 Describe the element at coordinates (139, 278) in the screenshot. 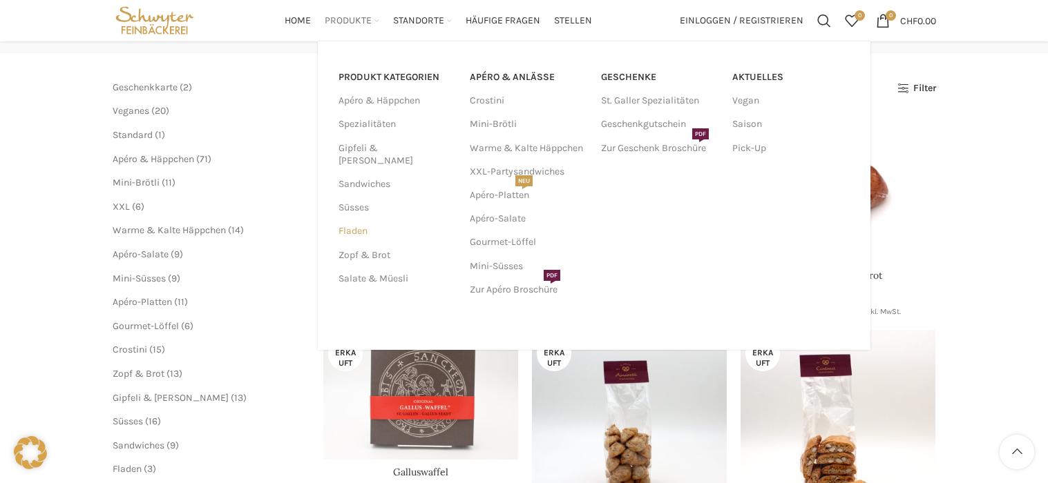

I see `span: Mini-Süsses` at that location.